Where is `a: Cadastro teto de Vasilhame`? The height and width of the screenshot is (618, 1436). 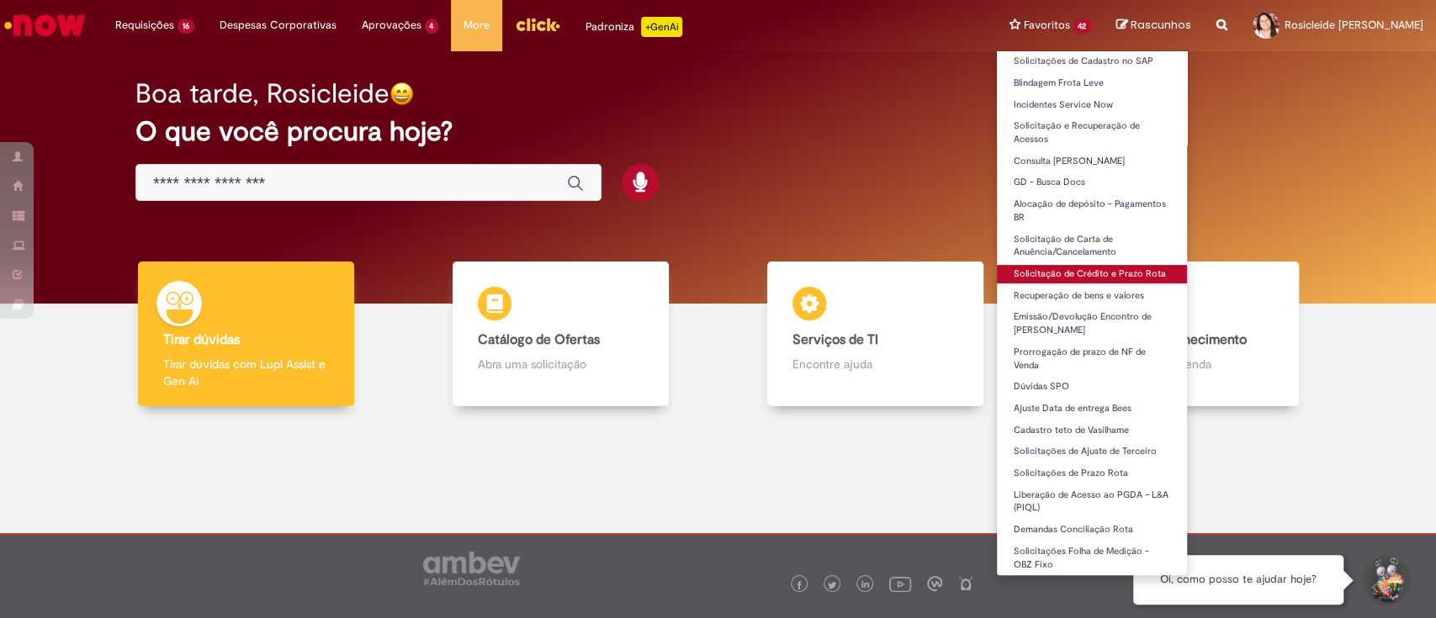 a: Cadastro teto de Vasilhame is located at coordinates (1092, 431).